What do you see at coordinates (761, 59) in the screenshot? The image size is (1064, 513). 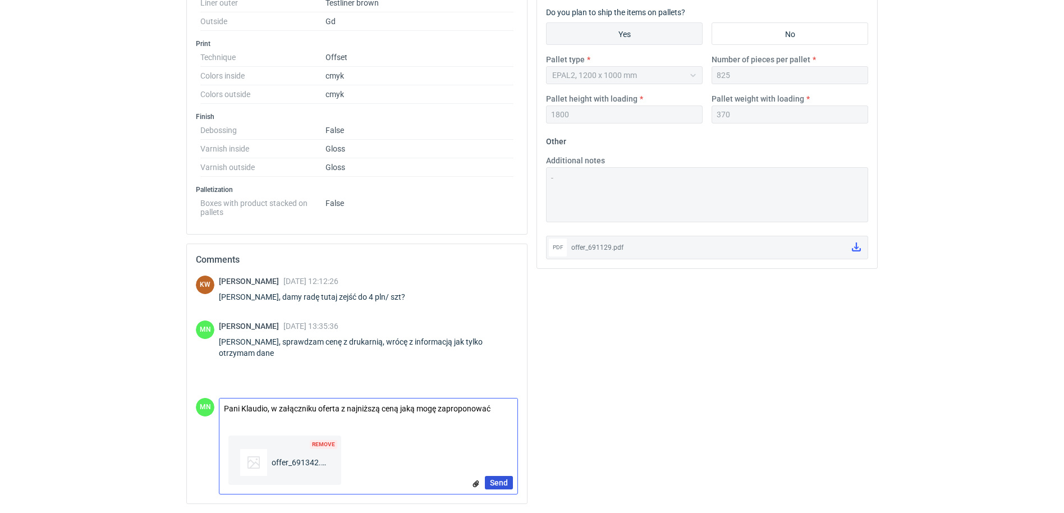 I see `label: Number of pieces per pallet` at bounding box center [761, 59].